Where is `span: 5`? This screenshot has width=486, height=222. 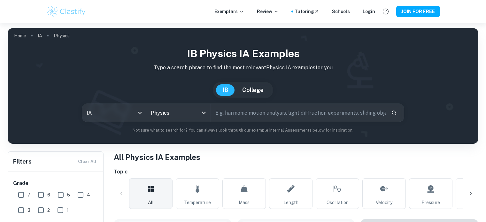 span: 5 is located at coordinates (68, 195).